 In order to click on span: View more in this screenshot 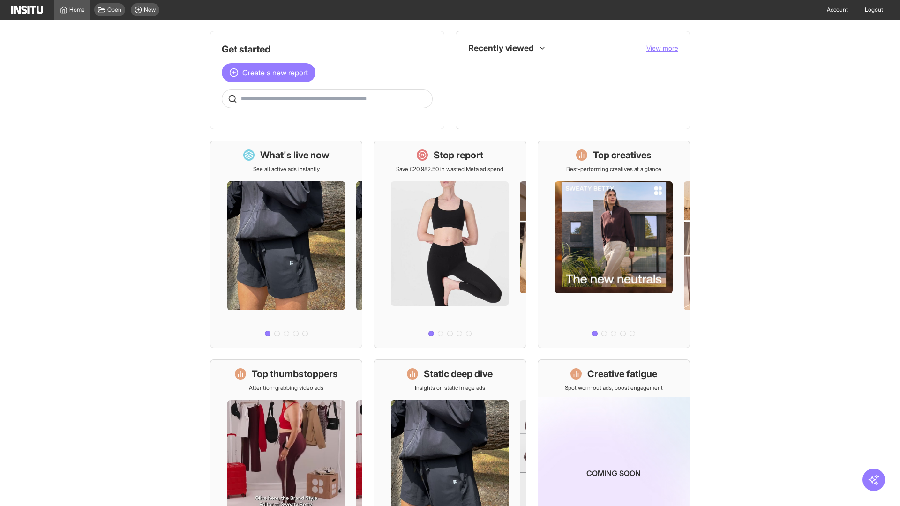, I will do `click(662, 48)`.